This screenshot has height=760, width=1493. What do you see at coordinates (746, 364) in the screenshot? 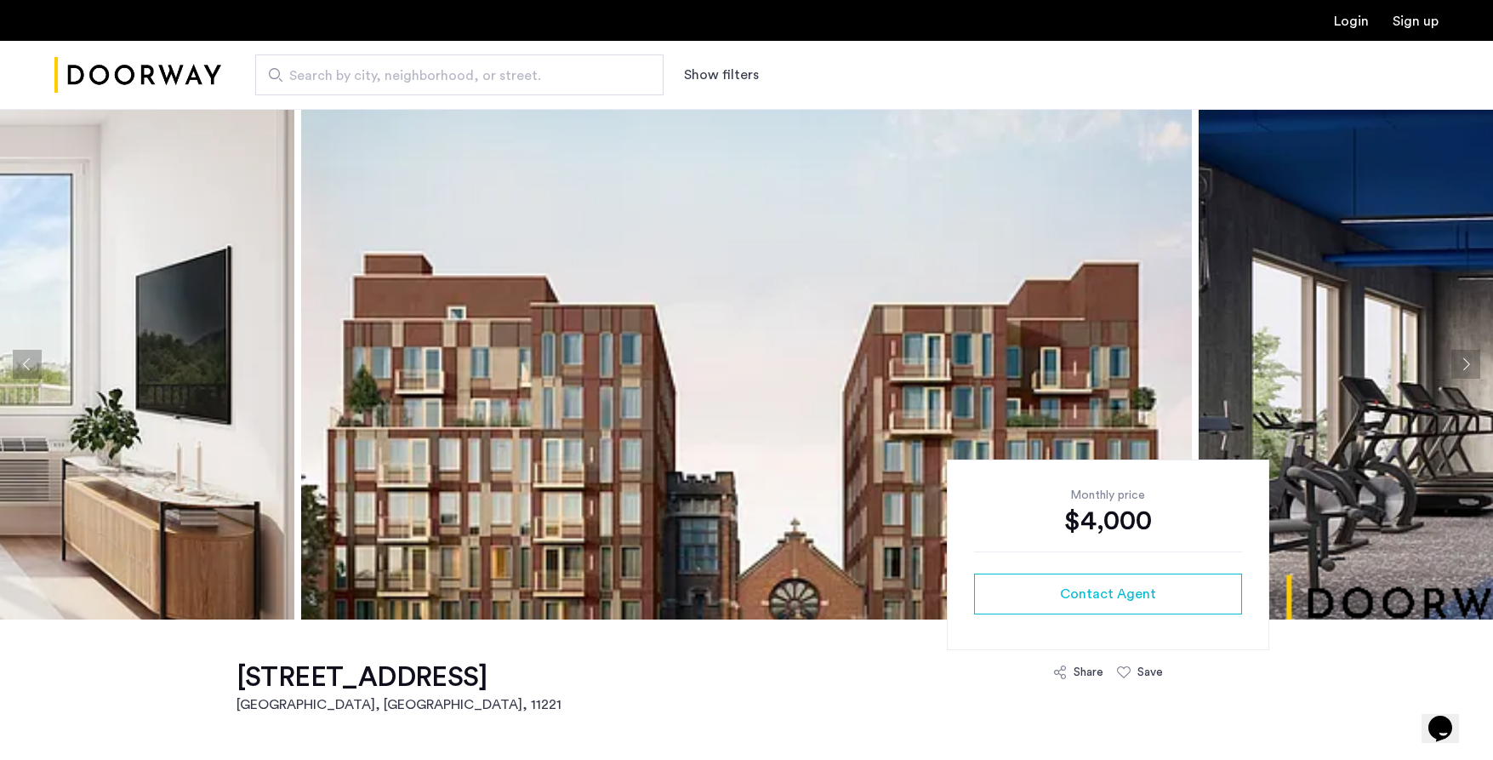
I see `img: apartment` at bounding box center [746, 364].